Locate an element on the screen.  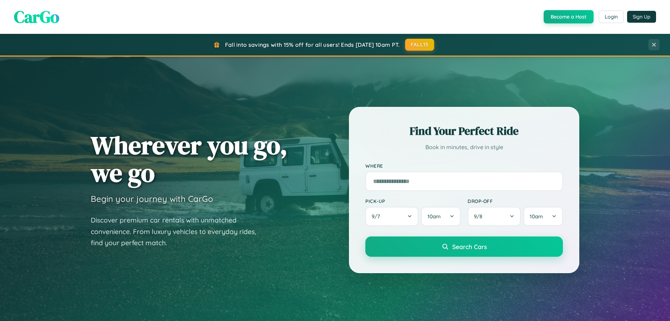
h3: Begin your journey with CarGo is located at coordinates (152, 199).